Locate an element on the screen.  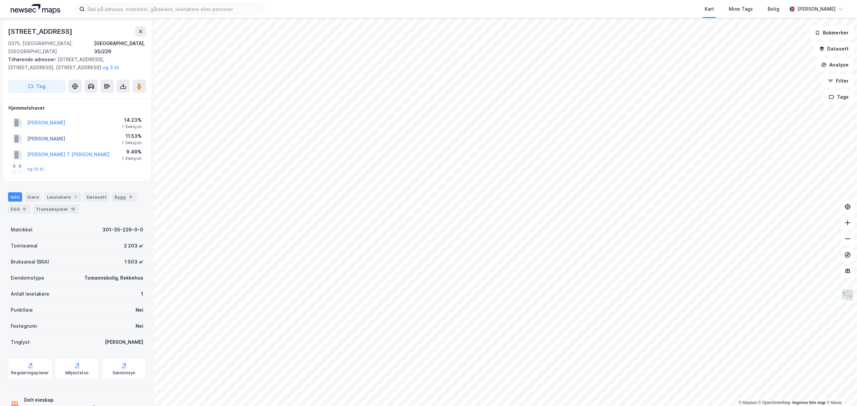
div: Chat Widget is located at coordinates (840, 390).